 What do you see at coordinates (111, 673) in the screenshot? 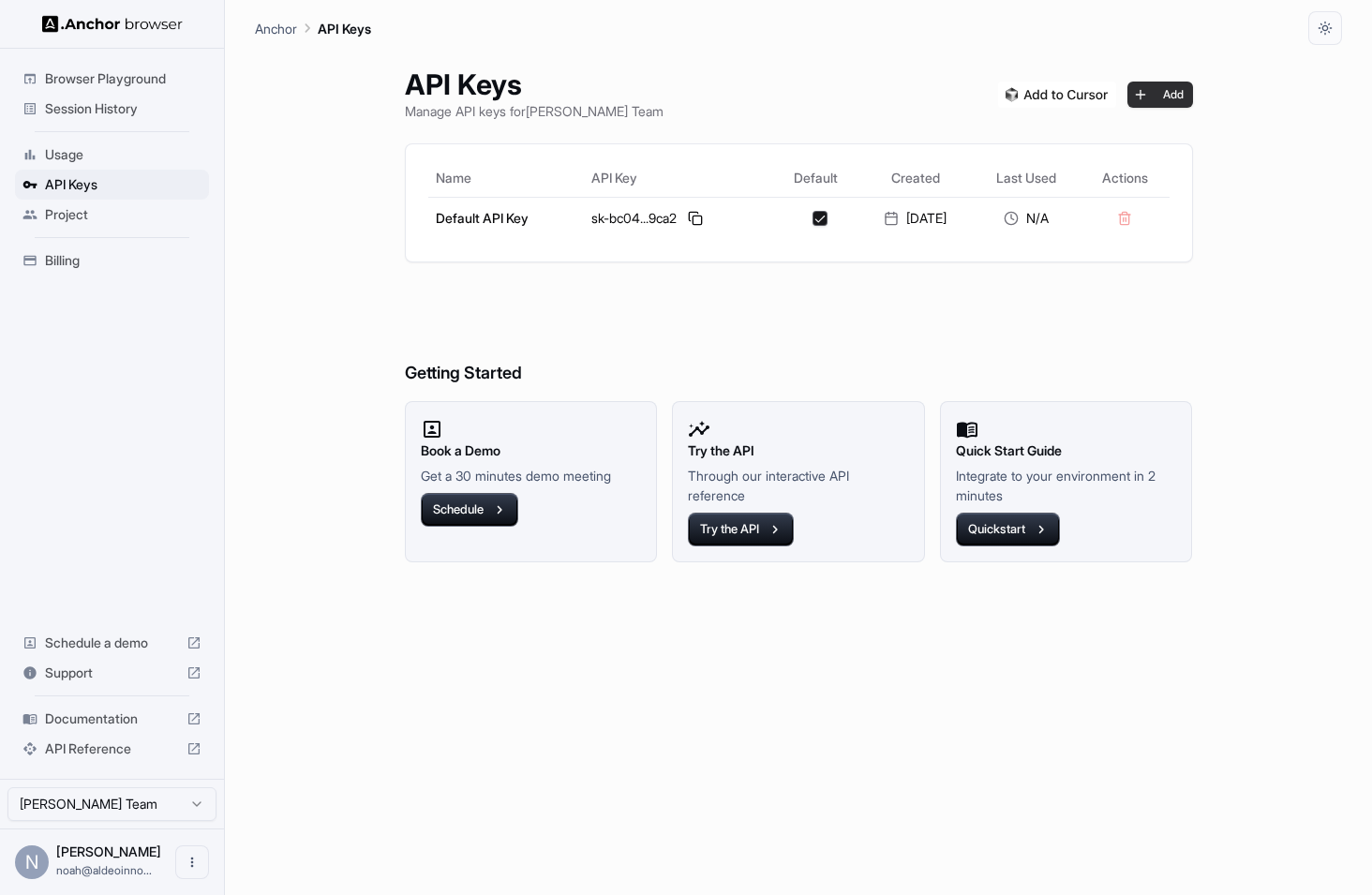
I see `span: Support` at bounding box center [111, 673].